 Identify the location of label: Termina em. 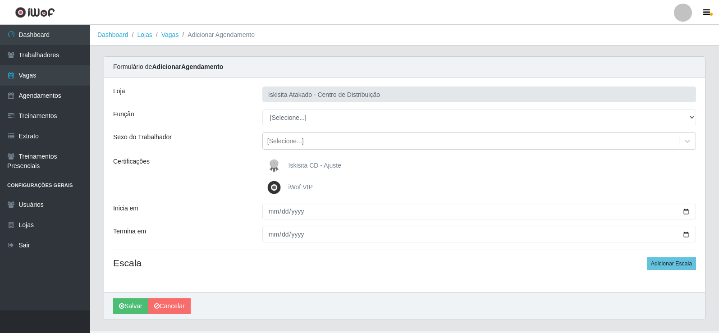
(129, 231).